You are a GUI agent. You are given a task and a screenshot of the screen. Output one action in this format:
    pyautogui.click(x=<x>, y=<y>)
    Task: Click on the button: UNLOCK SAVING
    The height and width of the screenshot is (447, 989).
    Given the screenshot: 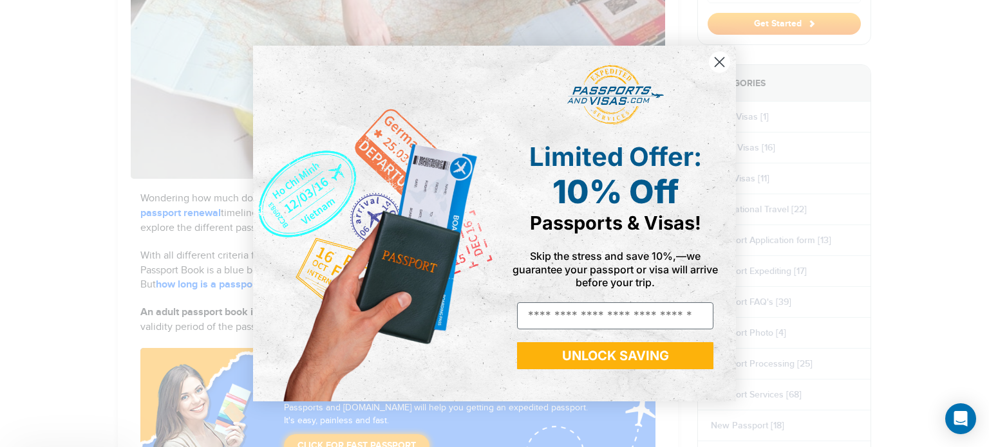 What is the action you would take?
    pyautogui.click(x=615, y=356)
    